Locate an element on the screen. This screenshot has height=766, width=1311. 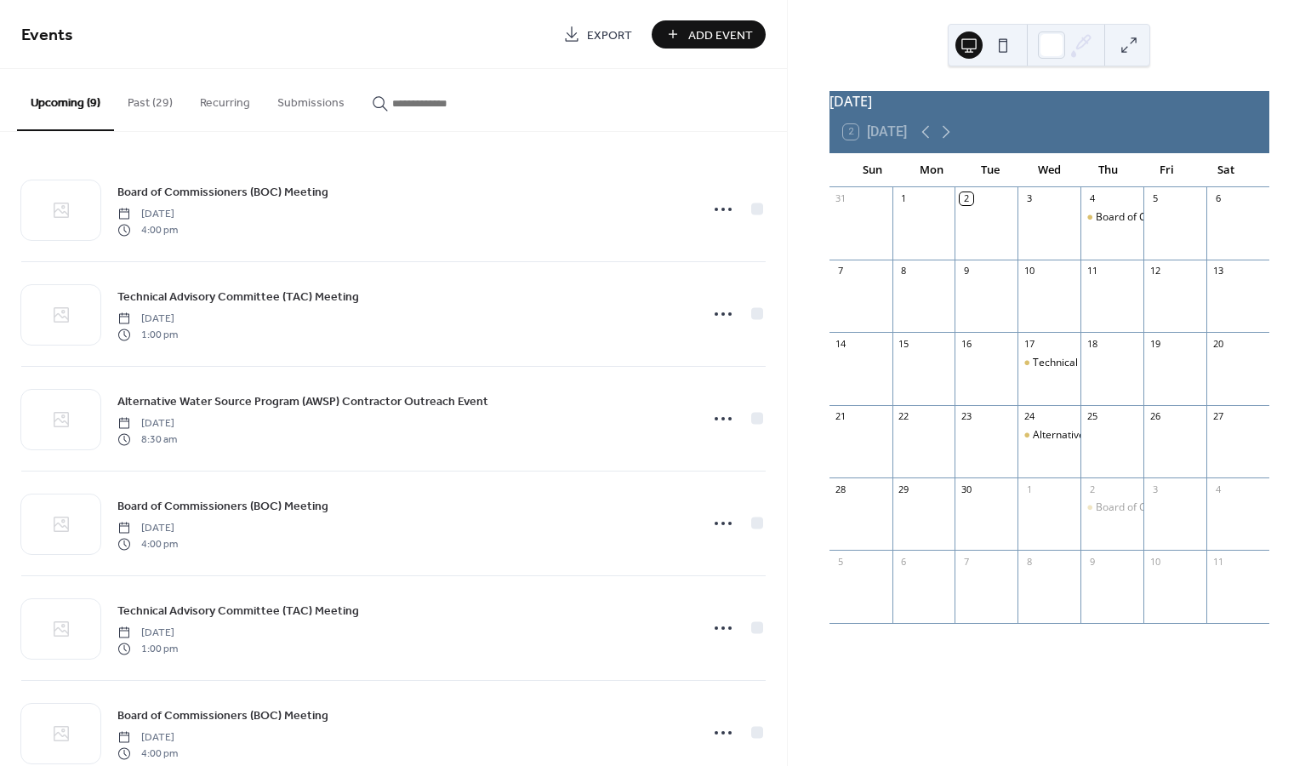
span: Add Event is located at coordinates (721, 35).